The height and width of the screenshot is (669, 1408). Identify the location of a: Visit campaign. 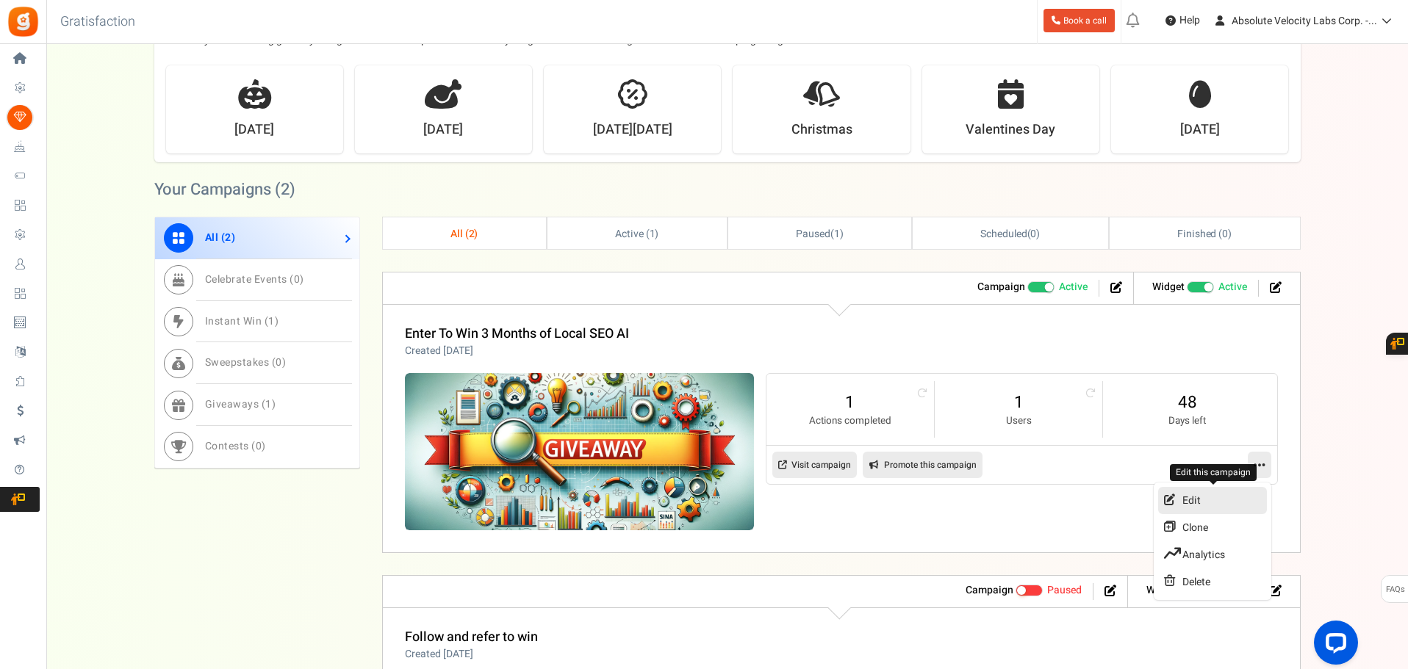
(814, 465).